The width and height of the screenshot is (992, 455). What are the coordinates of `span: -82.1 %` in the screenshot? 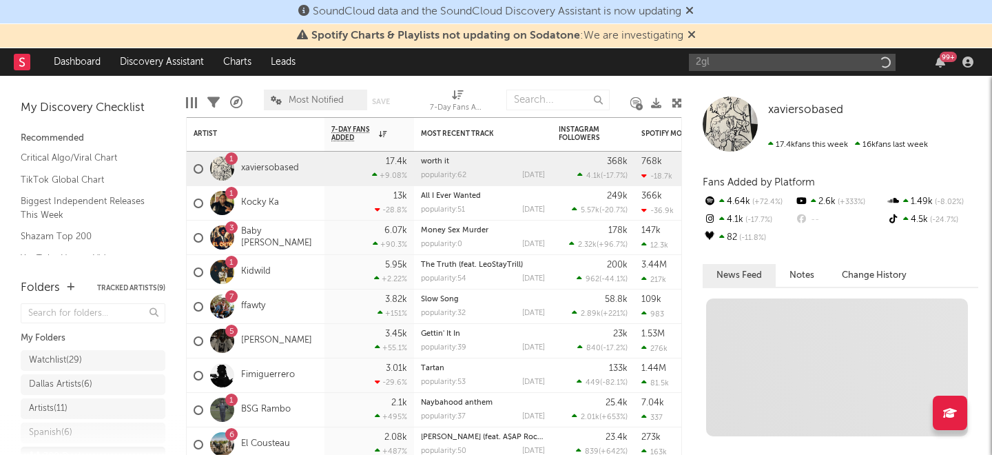 It's located at (614, 382).